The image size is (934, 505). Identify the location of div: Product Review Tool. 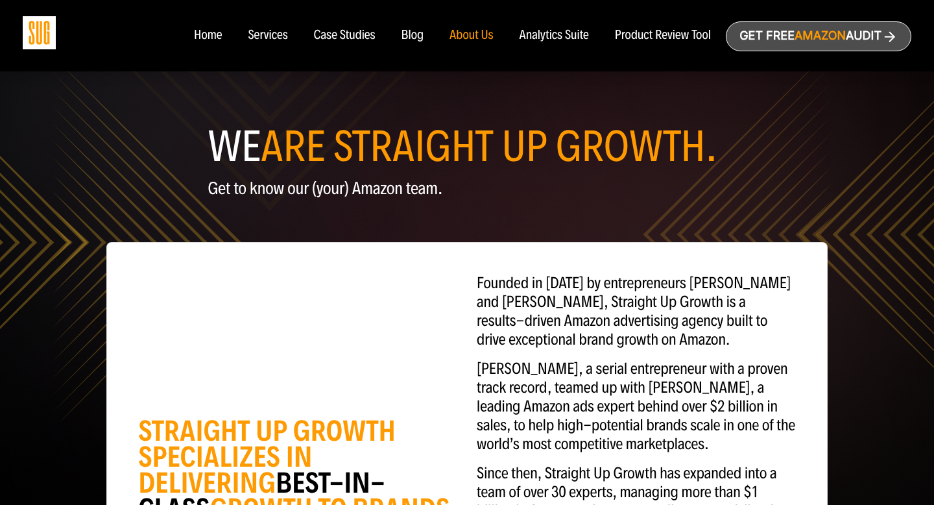
(663, 36).